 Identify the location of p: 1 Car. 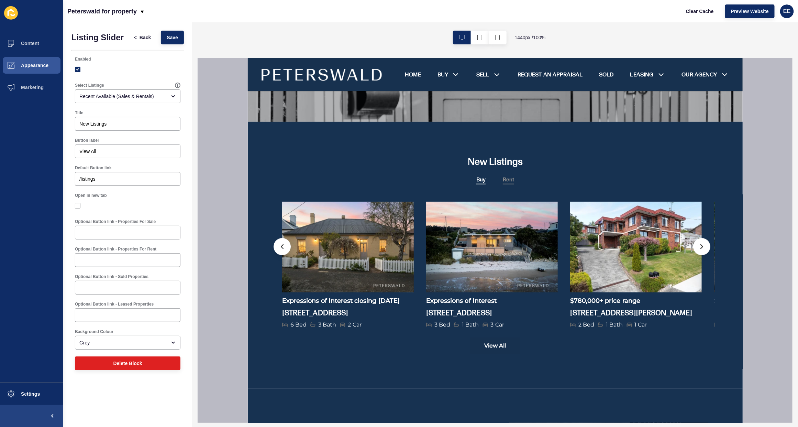
(393, 266).